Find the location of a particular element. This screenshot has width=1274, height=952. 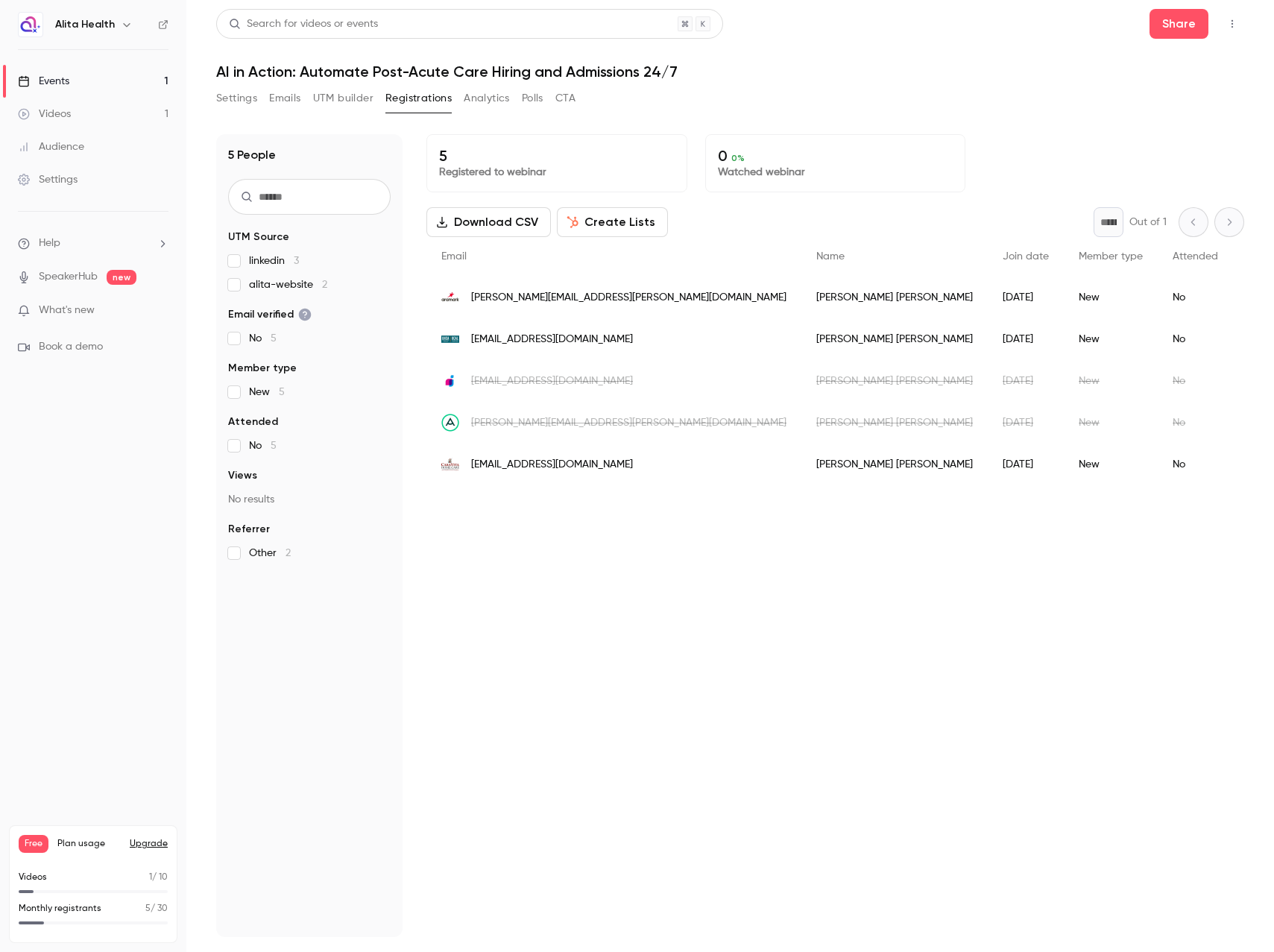

p: Out of 1 is located at coordinates (1147, 222).